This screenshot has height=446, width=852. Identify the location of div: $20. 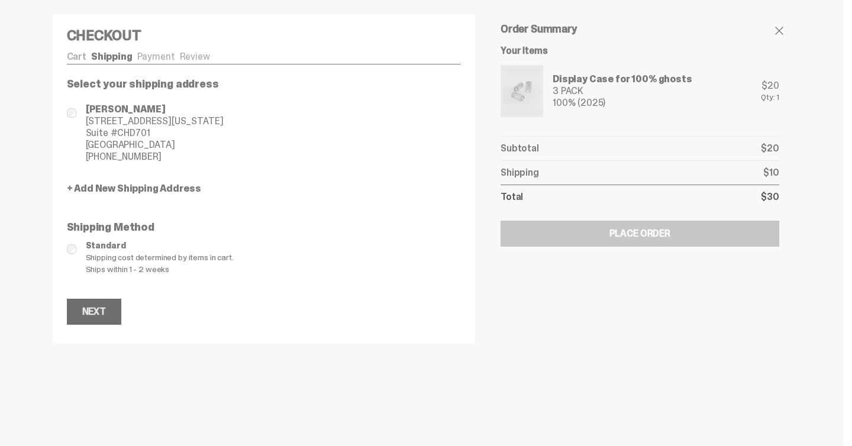
(770, 86).